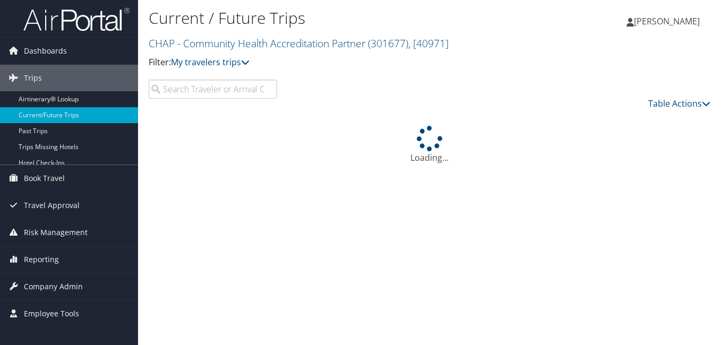 This screenshot has width=721, height=345. Describe the element at coordinates (210, 62) in the screenshot. I see `a: My travelers trips` at that location.